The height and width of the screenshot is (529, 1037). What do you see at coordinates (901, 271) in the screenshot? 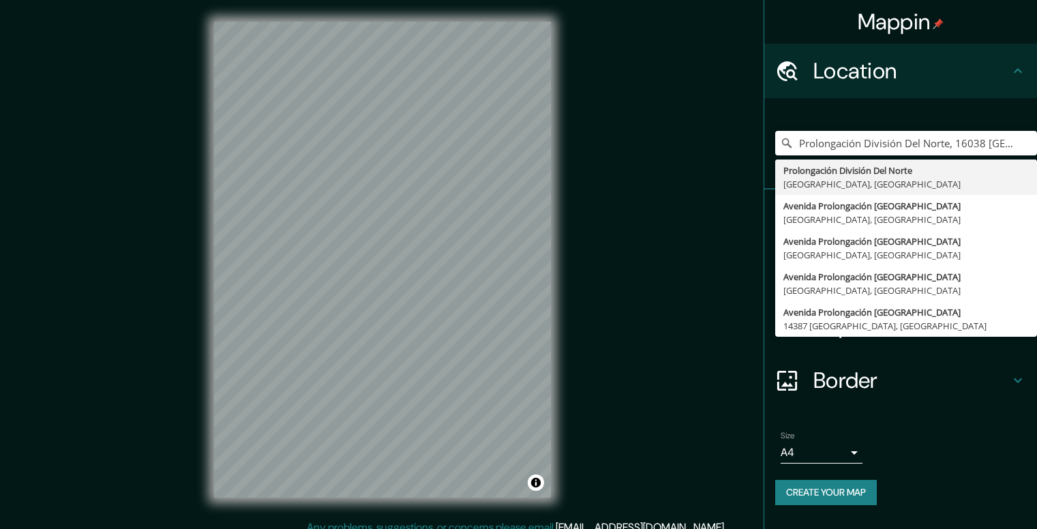
I see `div: Style` at bounding box center [901, 271].